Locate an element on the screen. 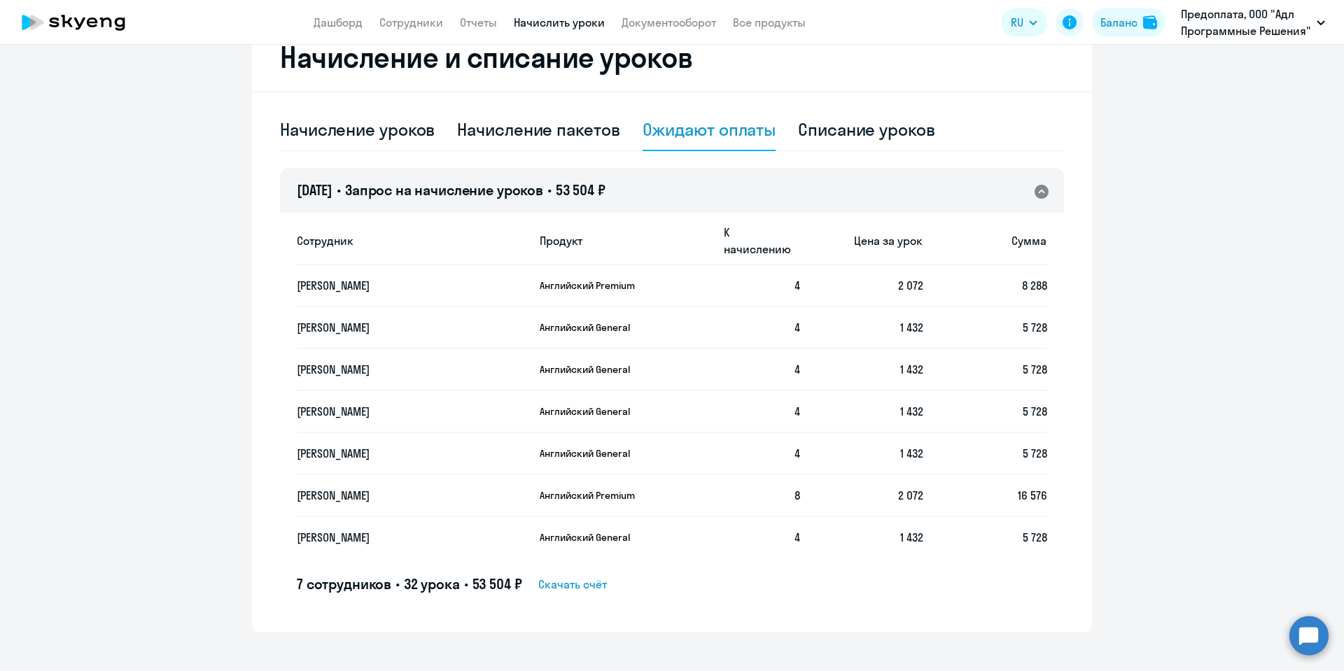 The height and width of the screenshot is (671, 1344). a: Документооборот is located at coordinates (669, 22).